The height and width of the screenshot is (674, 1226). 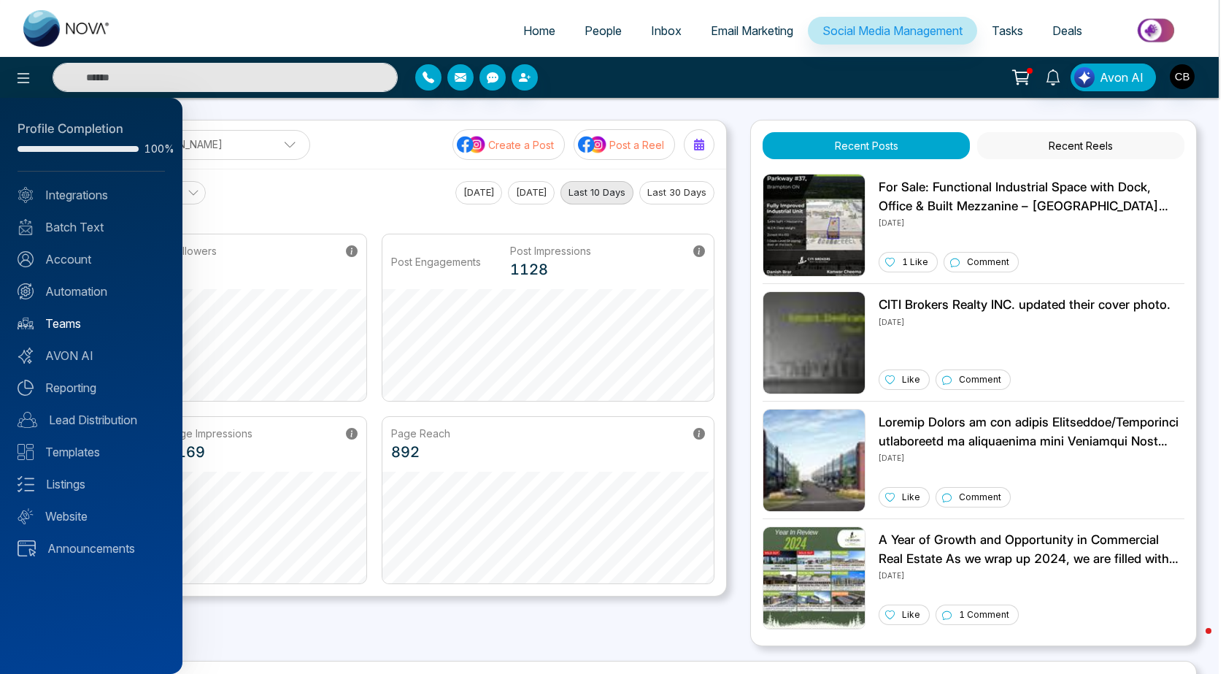 What do you see at coordinates (26, 227) in the screenshot?
I see `img: batch_text_white.png` at bounding box center [26, 227].